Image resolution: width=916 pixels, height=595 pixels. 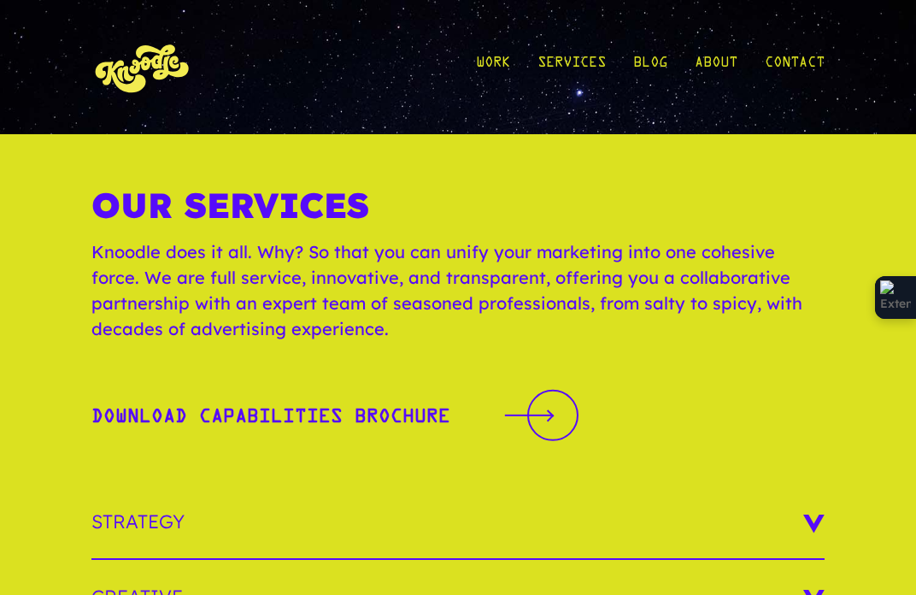 What do you see at coordinates (335, 414) in the screenshot?
I see `a: Download Capabilities BrochureDownload Capabilities Brochure` at bounding box center [335, 414].